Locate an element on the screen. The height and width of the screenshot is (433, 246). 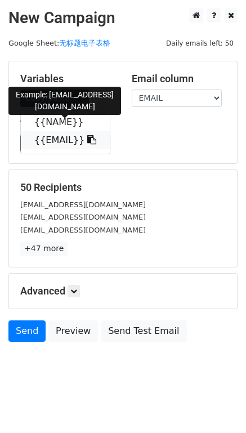
h5: 50 Recipients is located at coordinates (123, 187).